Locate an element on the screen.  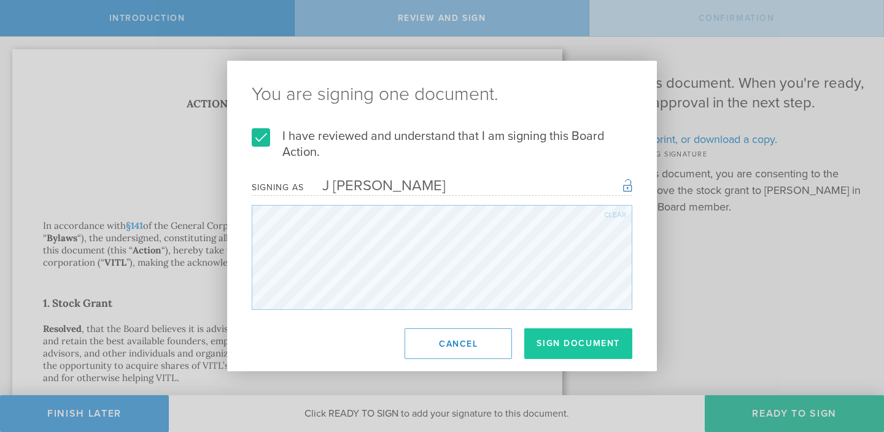
button: Sign Document is located at coordinates (578, 344).